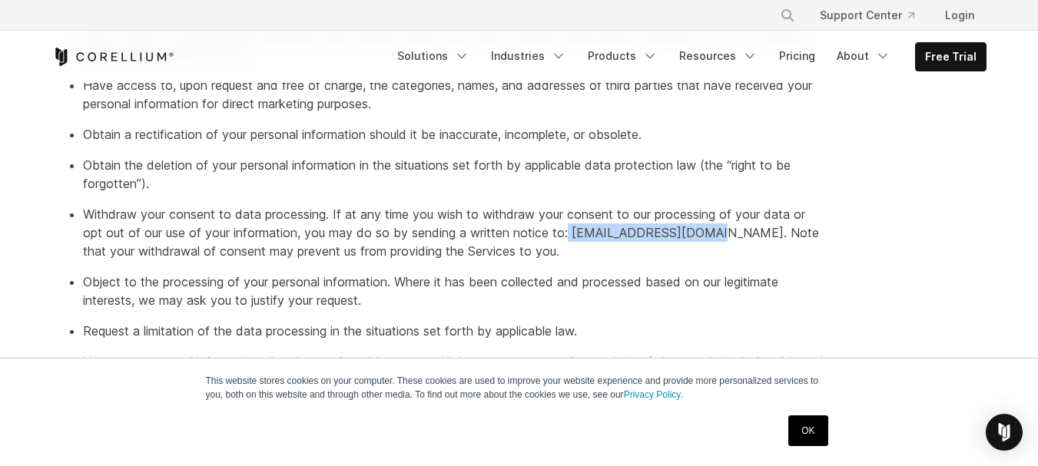 Image resolution: width=1038 pixels, height=466 pixels. What do you see at coordinates (454, 331) in the screenshot?
I see `p: Request a limitation of the data processing in the situations set forth by applicable law.` at bounding box center [454, 331].